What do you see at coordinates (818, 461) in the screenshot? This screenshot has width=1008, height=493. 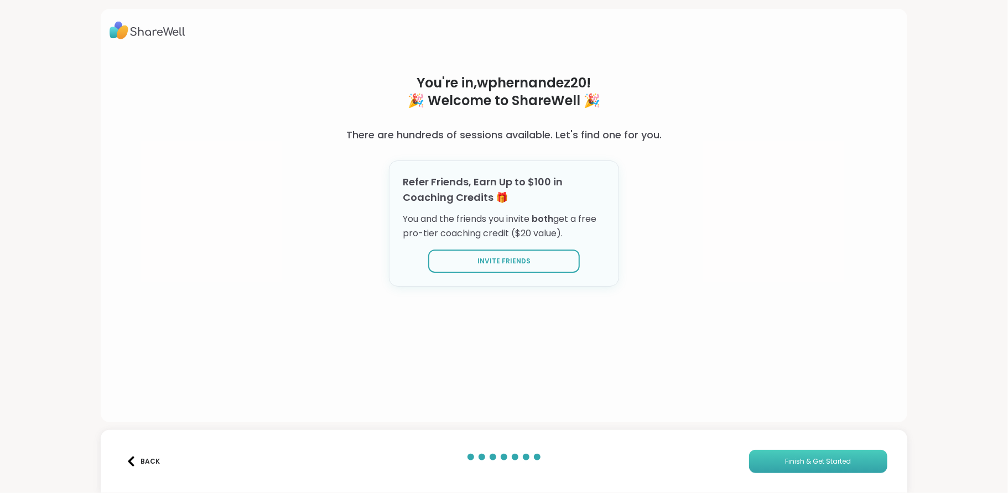 I see `span: Finish & Get Started` at bounding box center [818, 461].